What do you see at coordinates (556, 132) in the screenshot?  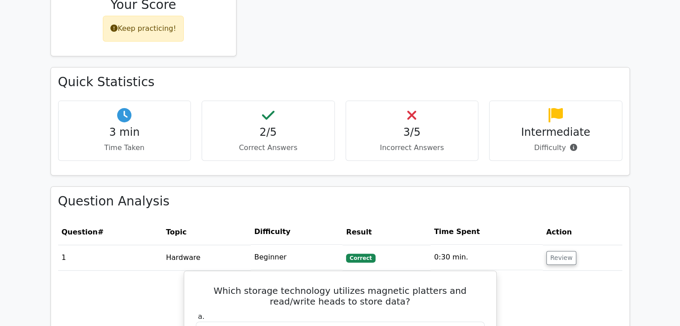 I see `h4: Intermediate` at bounding box center [556, 132].